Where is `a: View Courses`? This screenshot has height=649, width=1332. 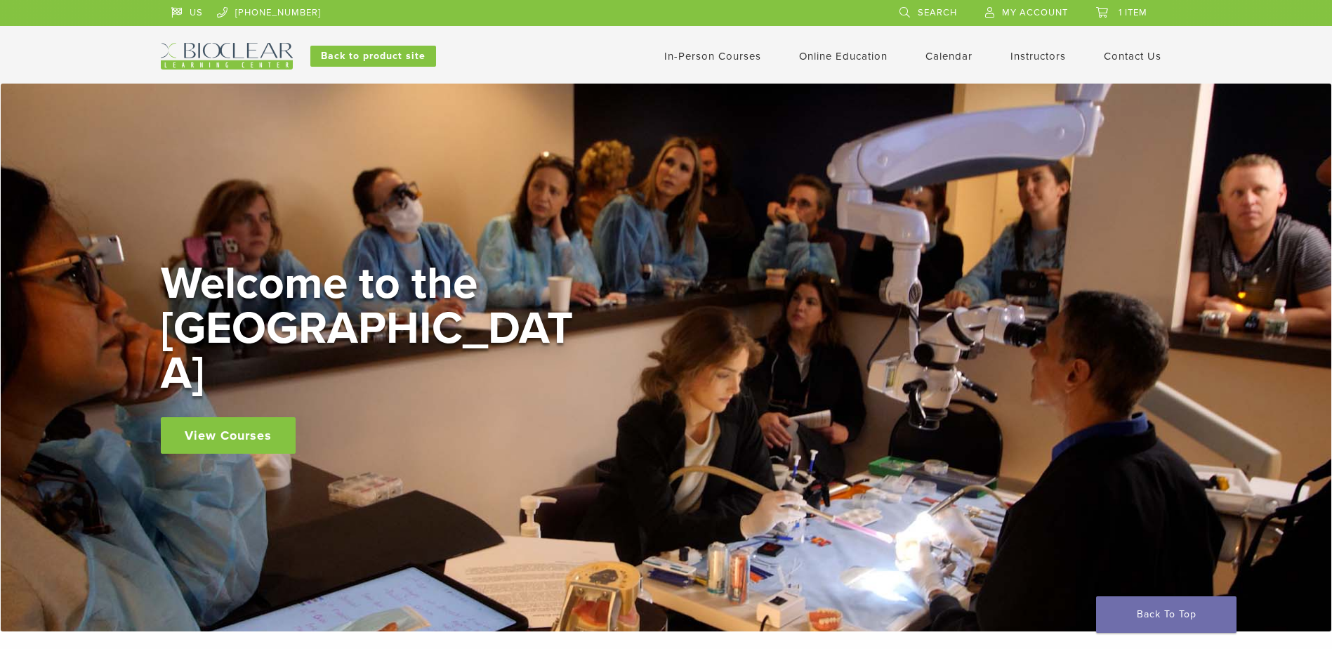
a: View Courses is located at coordinates (228, 435).